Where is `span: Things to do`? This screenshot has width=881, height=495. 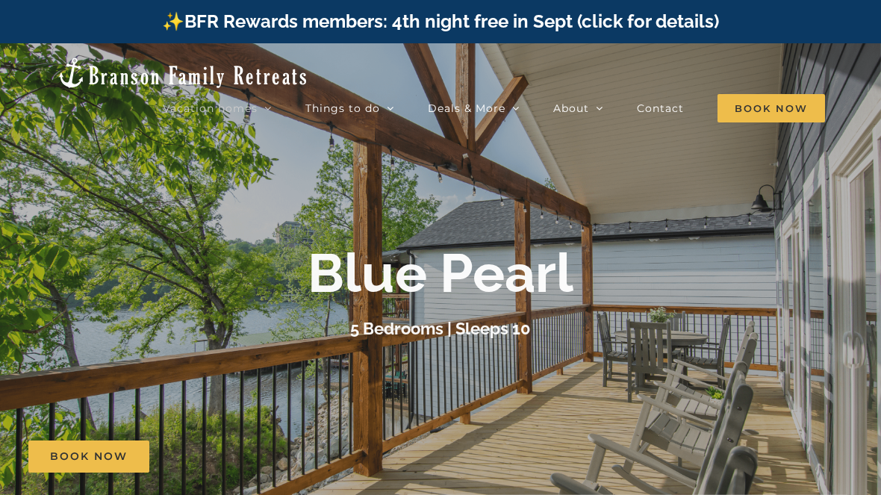
span: Things to do is located at coordinates (343, 108).